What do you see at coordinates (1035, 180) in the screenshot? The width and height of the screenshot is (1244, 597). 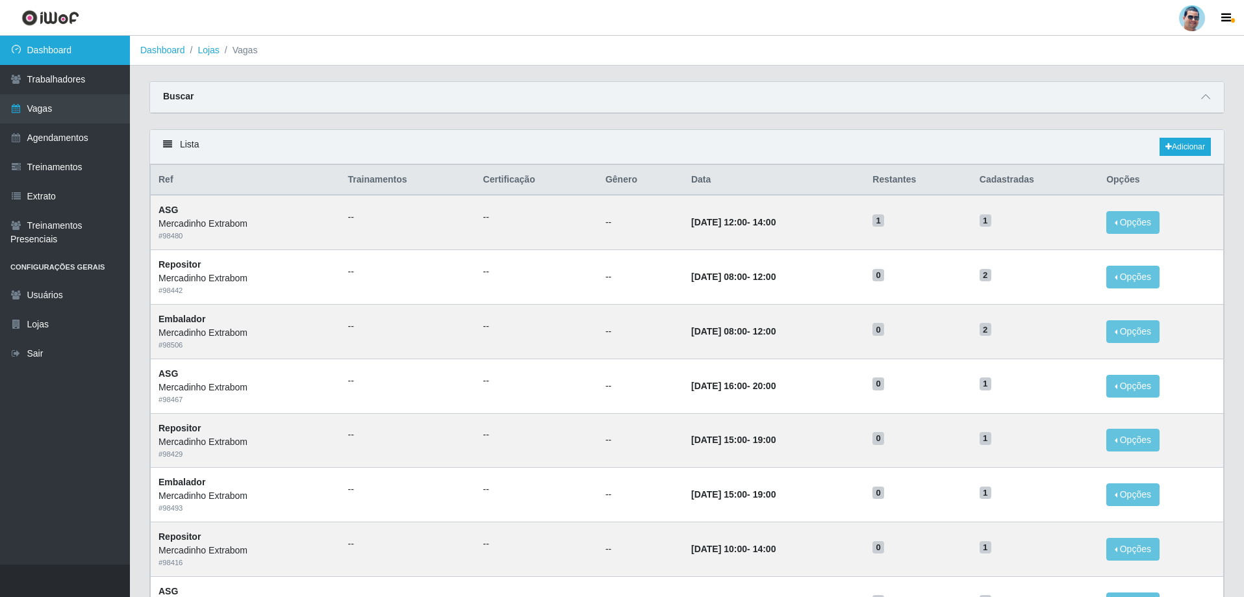 I see `th: Cadastradas` at bounding box center [1035, 180].